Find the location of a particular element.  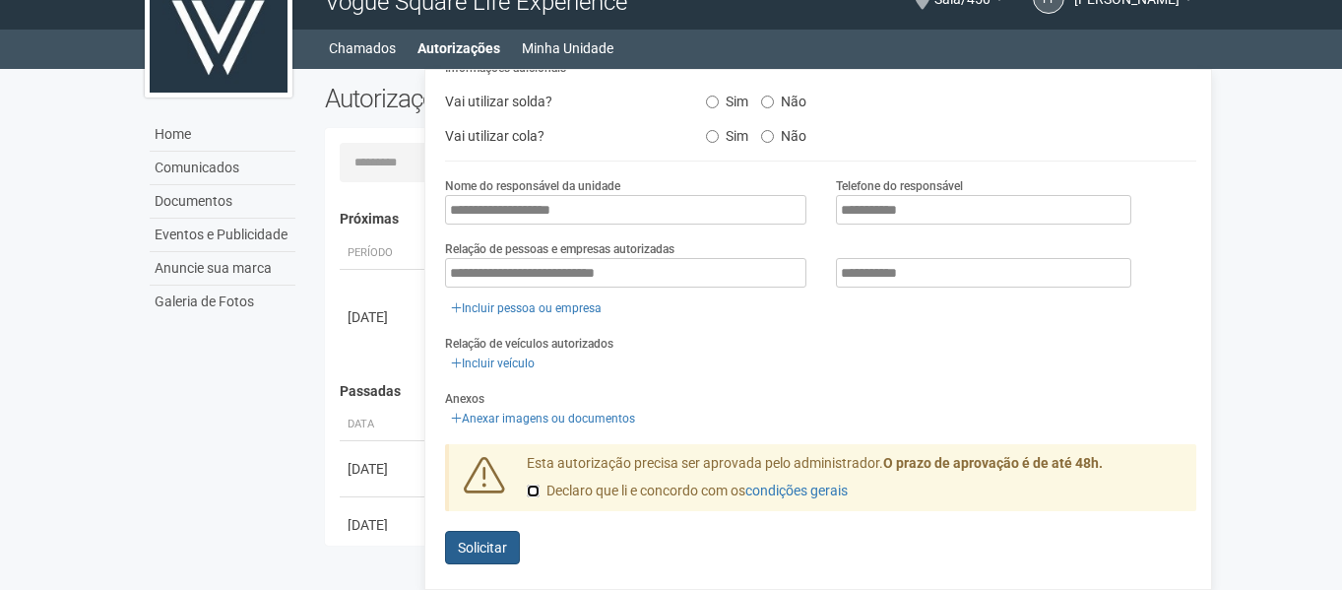

label: Nome do responsável da unidade is located at coordinates (533, 186).